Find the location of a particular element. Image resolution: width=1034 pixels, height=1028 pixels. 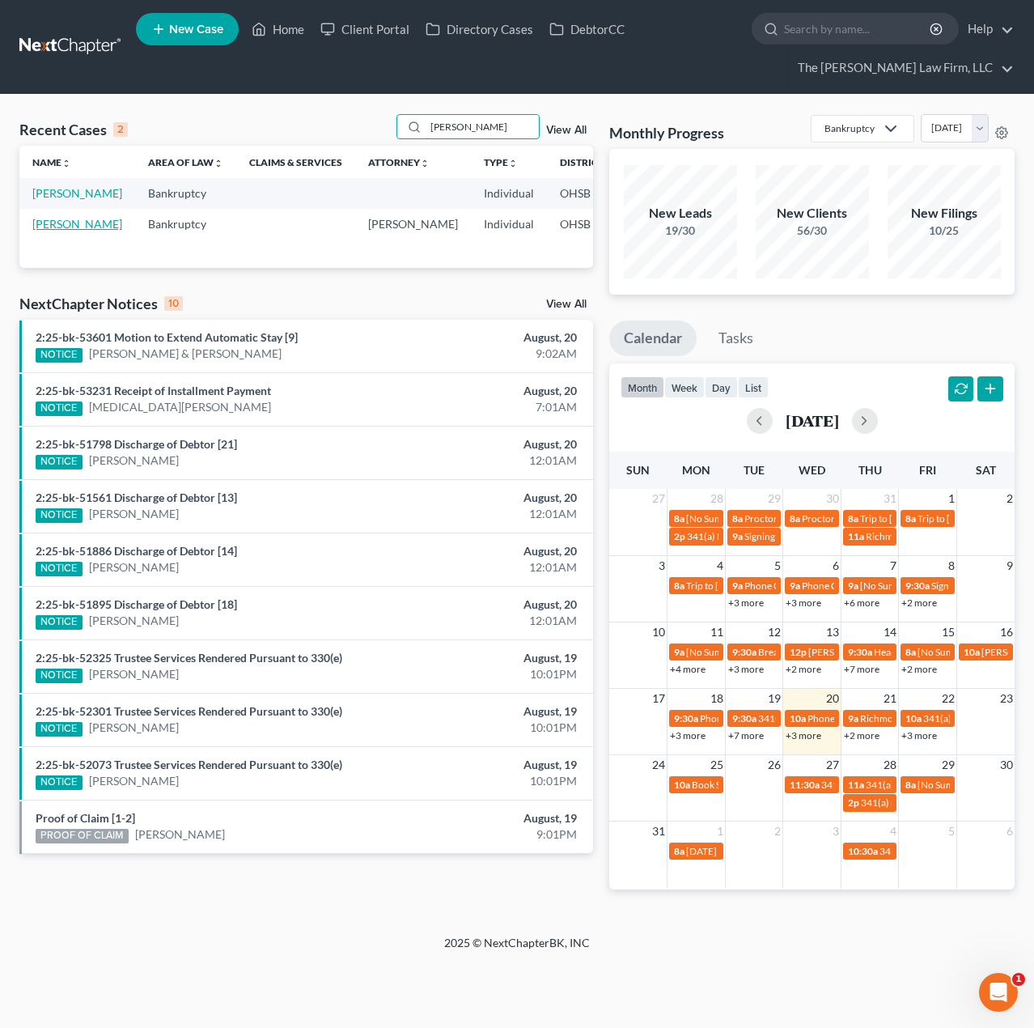

span: 19 is located at coordinates (774, 698).